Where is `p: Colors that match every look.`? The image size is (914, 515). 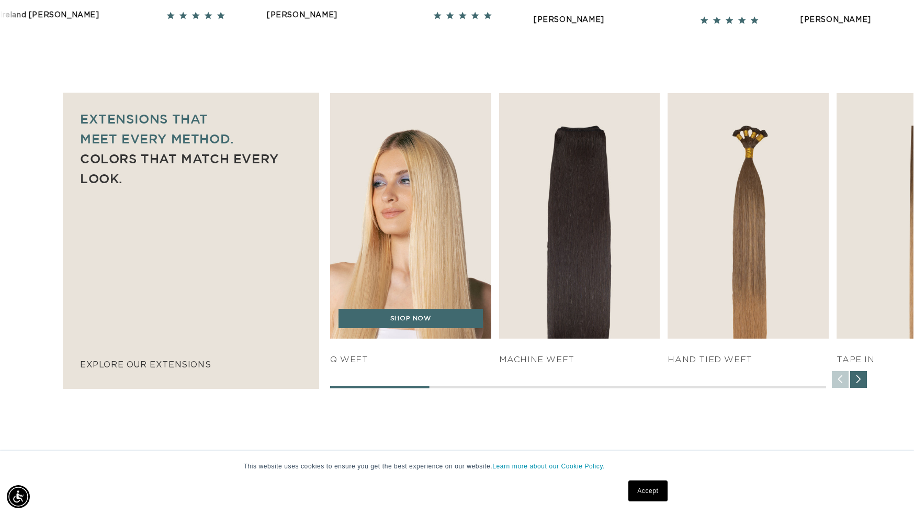
p: Colors that match every look. is located at coordinates (191, 168).